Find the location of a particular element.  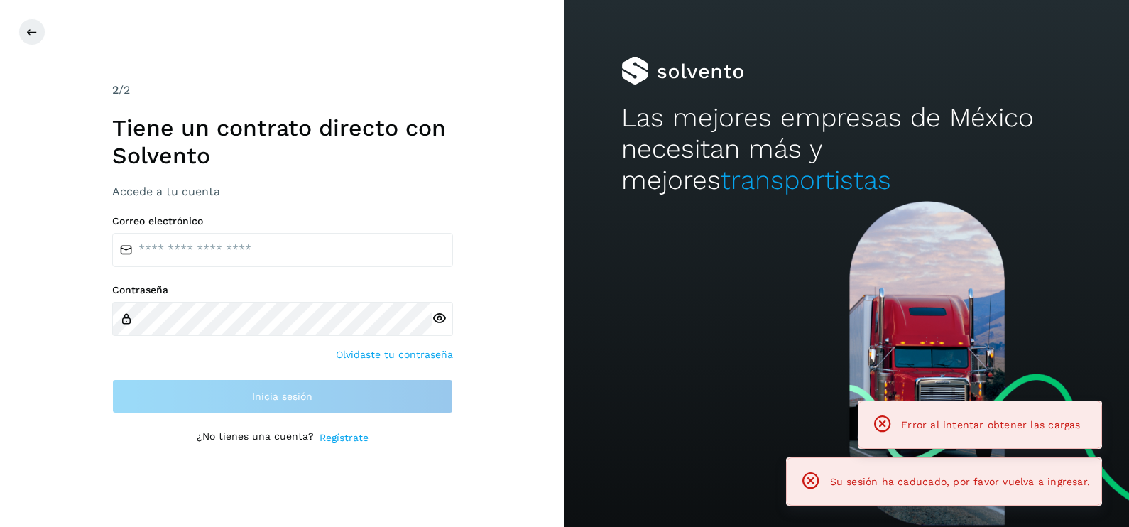

h2: Las mejores empresas de México necesitan más y mejores is located at coordinates (847, 149).